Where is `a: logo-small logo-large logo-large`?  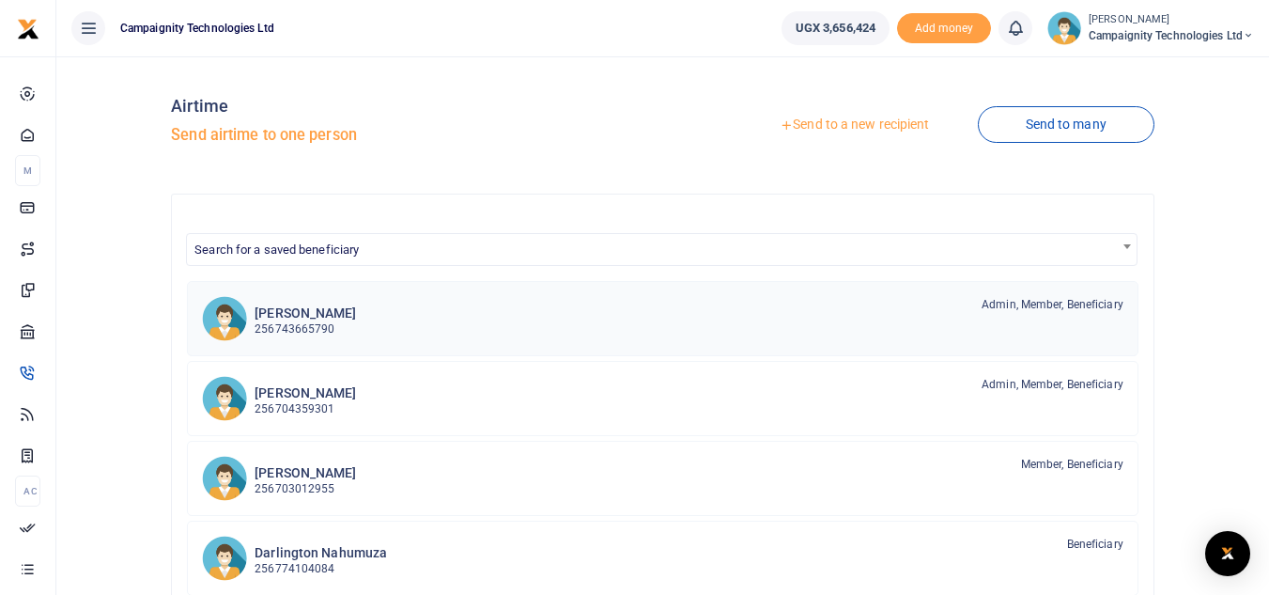
a: logo-small logo-large logo-large is located at coordinates (28, 27).